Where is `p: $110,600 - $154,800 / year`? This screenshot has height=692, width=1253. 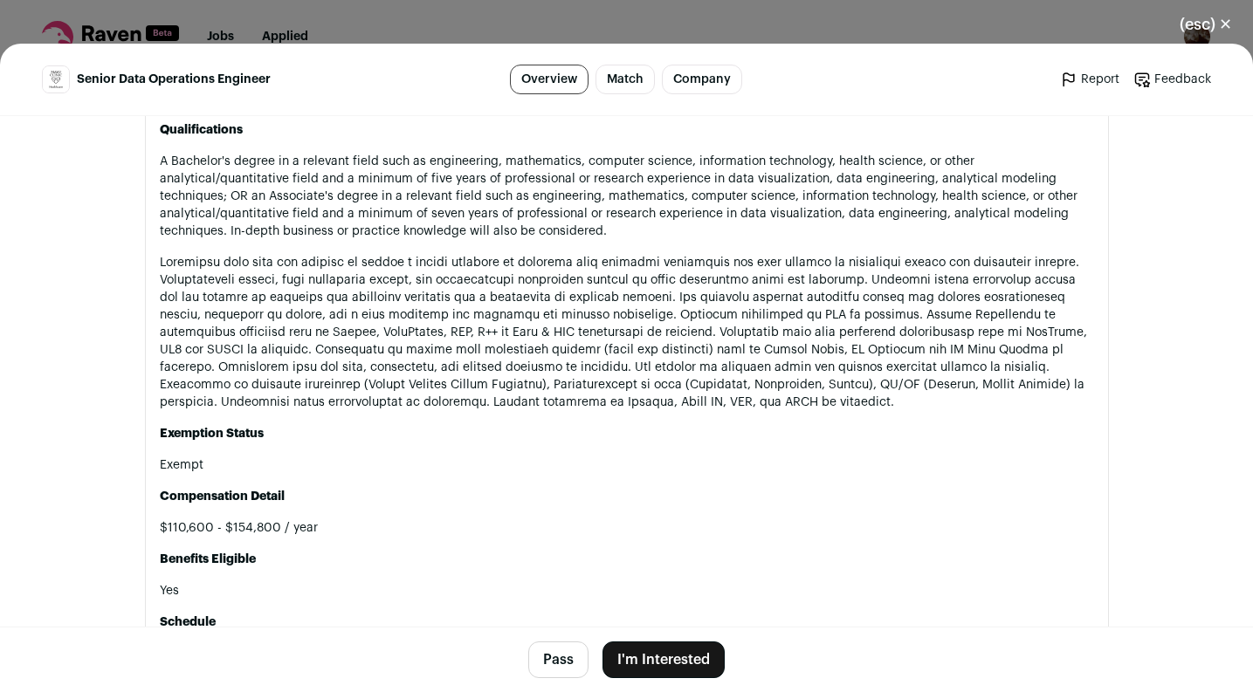
p: $110,600 - $154,800 / year is located at coordinates (627, 528).